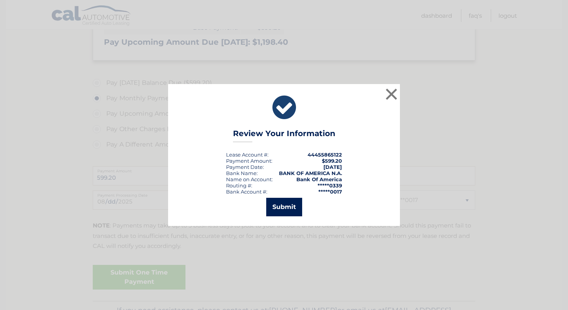 The image size is (568, 310). What do you see at coordinates (247, 155) in the screenshot?
I see `div: Lease Account #:` at bounding box center [247, 155].